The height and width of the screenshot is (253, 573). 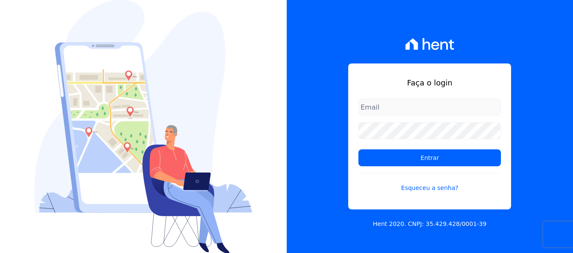 I want to click on input: Entrar, so click(x=429, y=158).